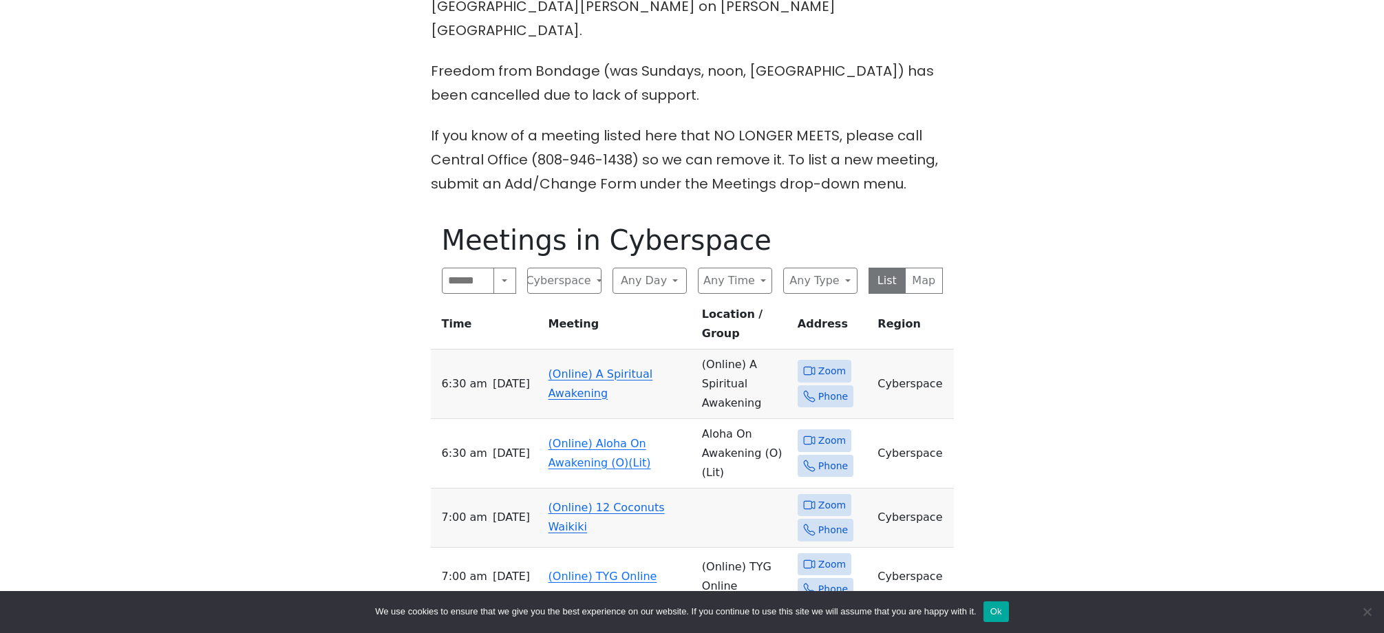  Describe the element at coordinates (744, 384) in the screenshot. I see `td: (Online) A Spiritual Awakening` at that location.